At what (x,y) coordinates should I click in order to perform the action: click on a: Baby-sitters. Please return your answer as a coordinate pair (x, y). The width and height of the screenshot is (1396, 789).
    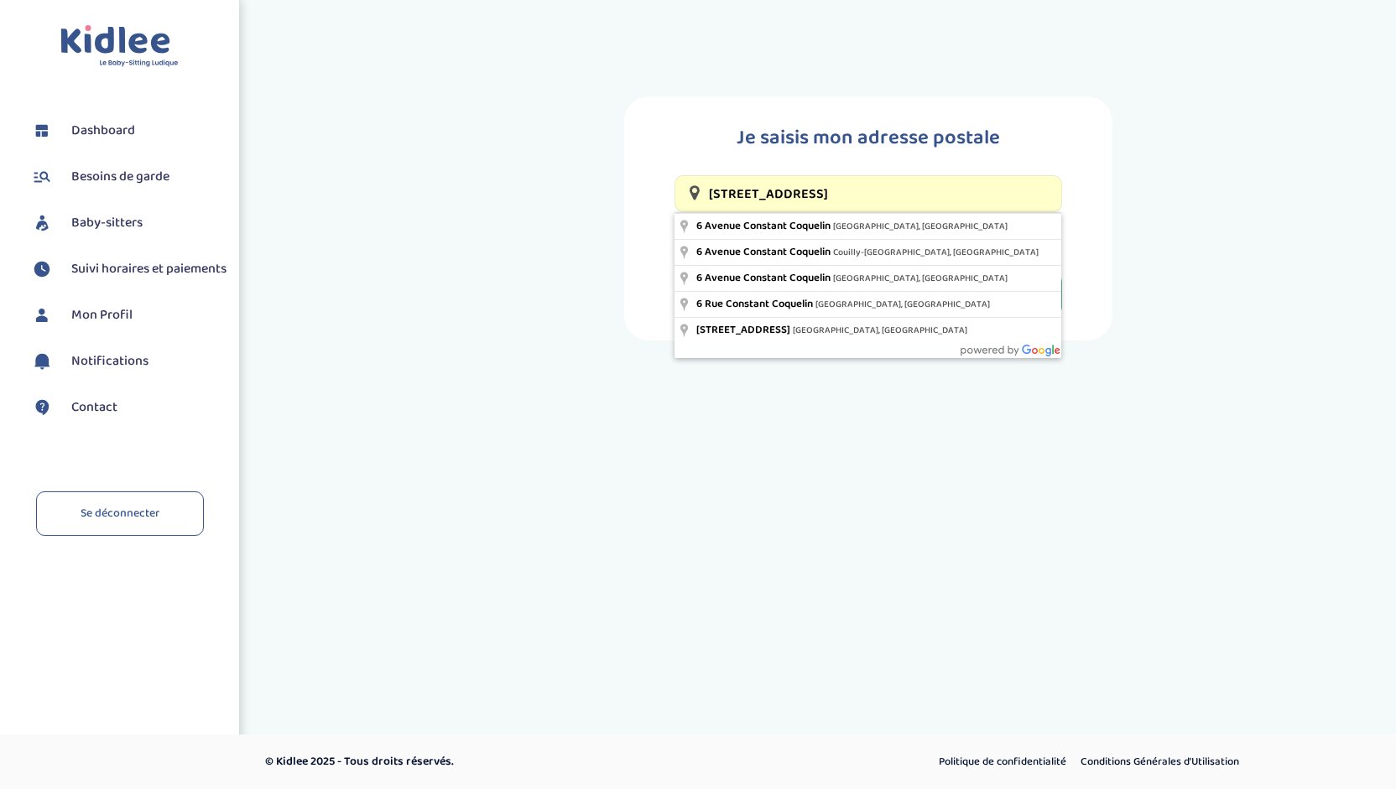
    Looking at the image, I should click on (127, 223).